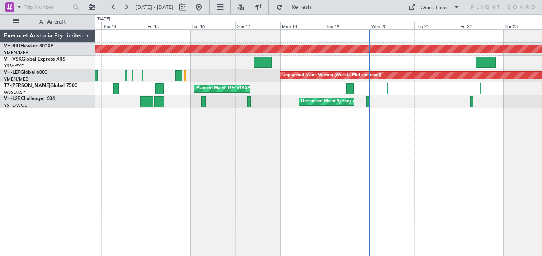 The height and width of the screenshot is (256, 542). Describe the element at coordinates (13, 59) in the screenshot. I see `span: VH-VSK` at that location.